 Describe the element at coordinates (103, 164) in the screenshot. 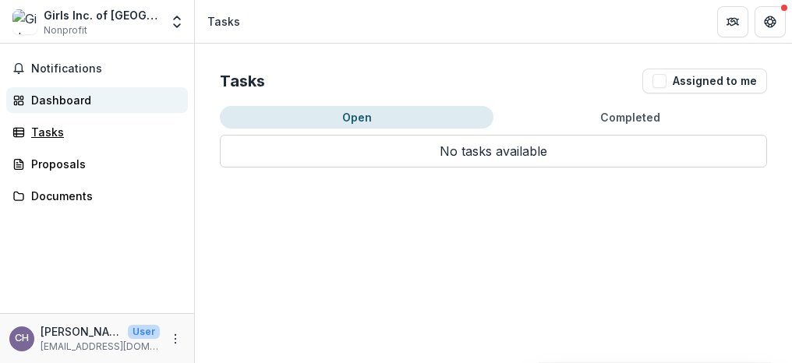

I see `div: Proposals` at that location.